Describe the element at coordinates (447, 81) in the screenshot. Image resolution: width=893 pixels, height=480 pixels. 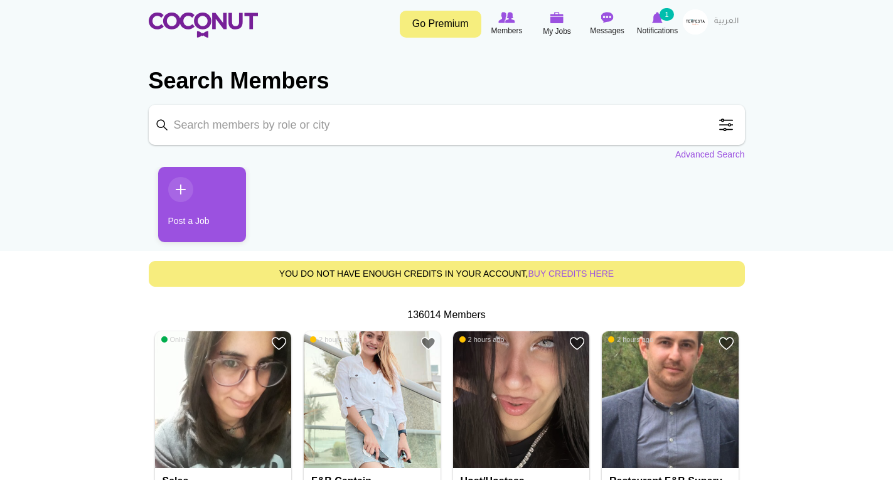
I see `h2: Search Members` at that location.